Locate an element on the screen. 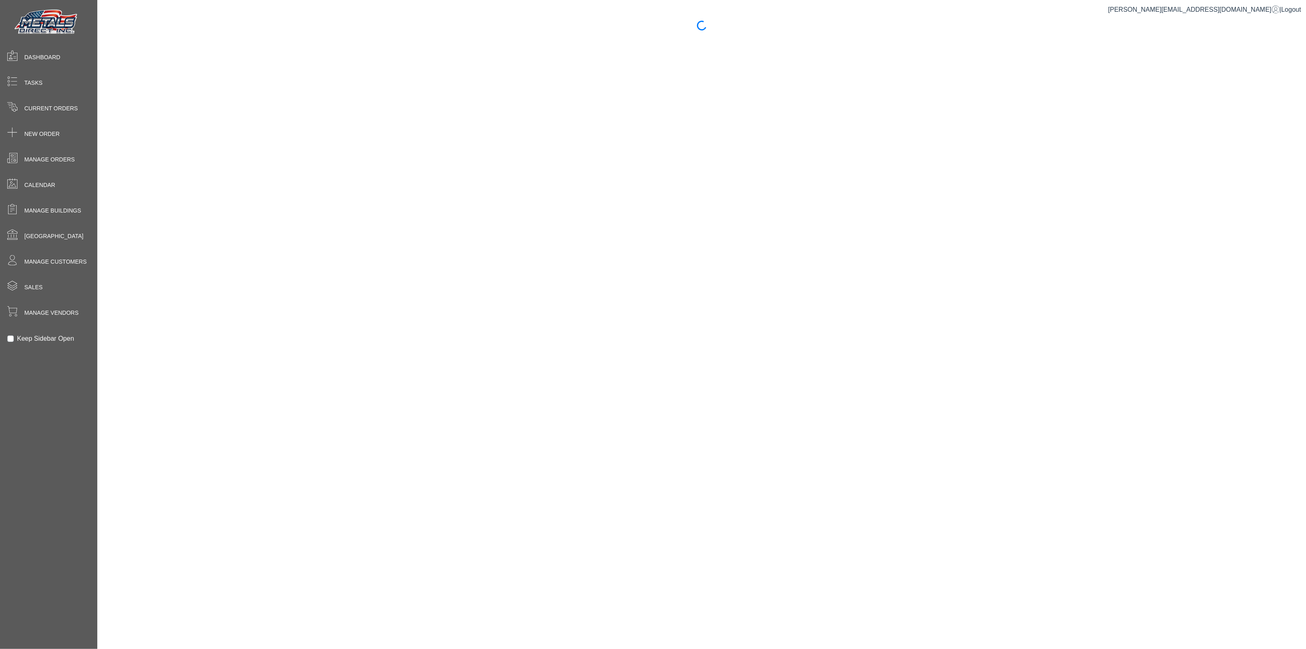 The height and width of the screenshot is (649, 1306). span: Calendar is located at coordinates (40, 185).